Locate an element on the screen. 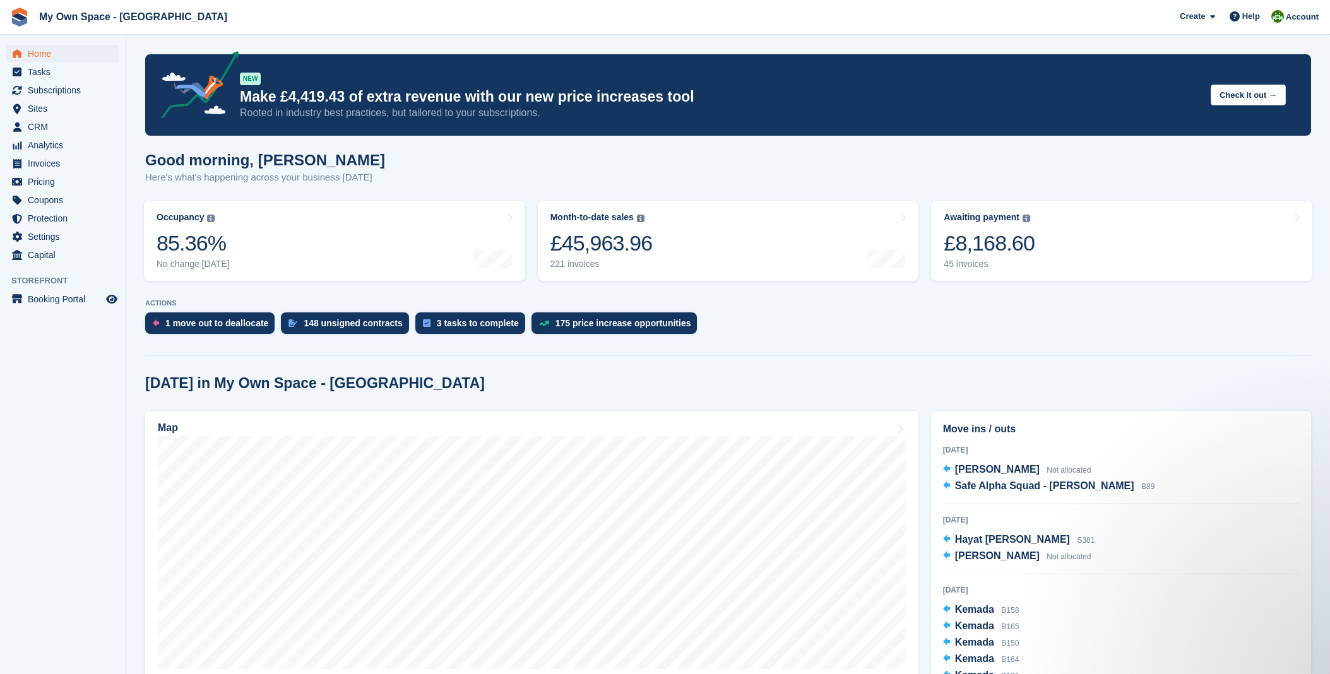 This screenshot has width=1330, height=674. span: B164 is located at coordinates (1010, 660).